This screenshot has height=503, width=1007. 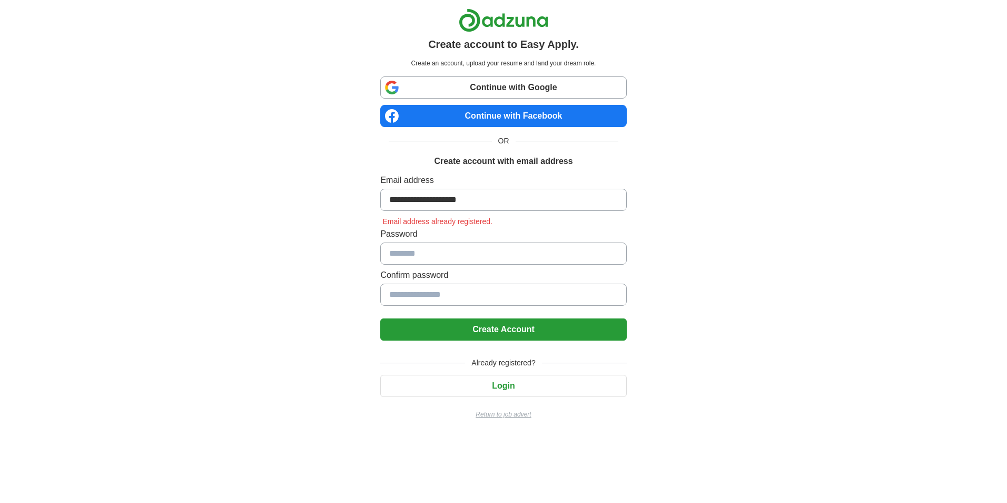 What do you see at coordinates (437, 221) in the screenshot?
I see `span: Email address already registered.` at bounding box center [437, 221].